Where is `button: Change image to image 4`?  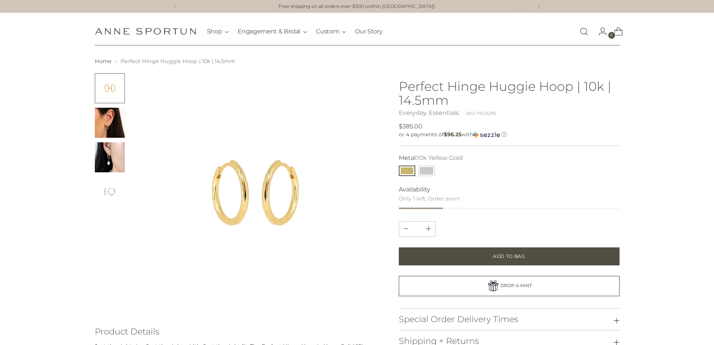
button: Change image to image 4 is located at coordinates (110, 192).